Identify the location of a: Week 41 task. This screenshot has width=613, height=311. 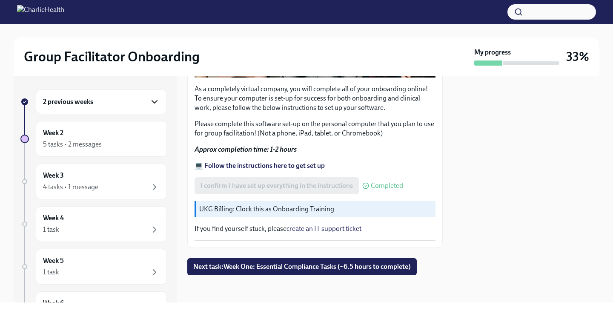
(94, 224).